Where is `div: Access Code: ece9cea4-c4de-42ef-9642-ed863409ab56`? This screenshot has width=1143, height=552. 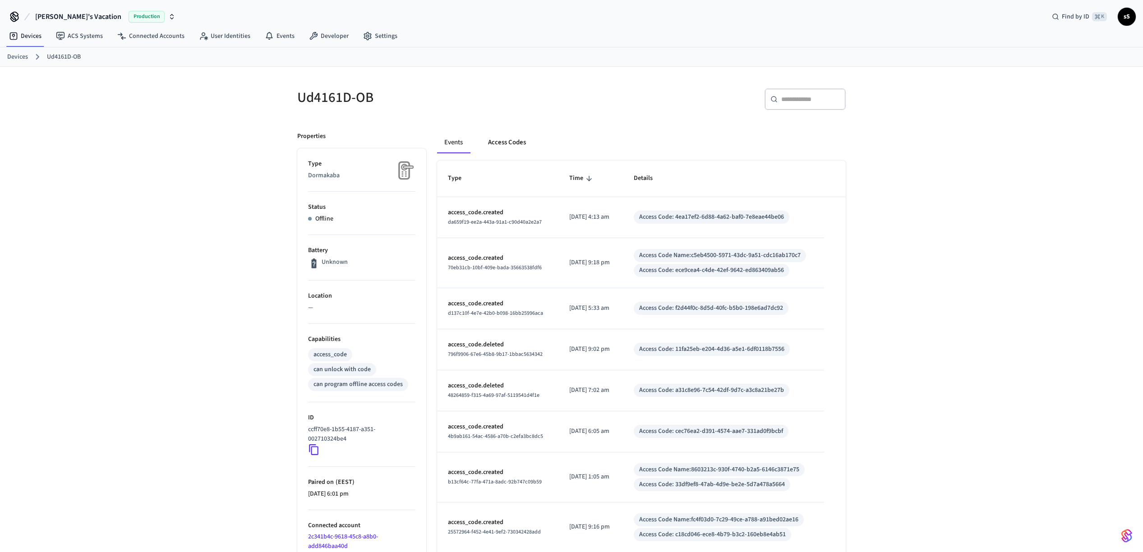 div: Access Code: ece9cea4-c4de-42ef-9642-ed863409ab56 is located at coordinates (711, 270).